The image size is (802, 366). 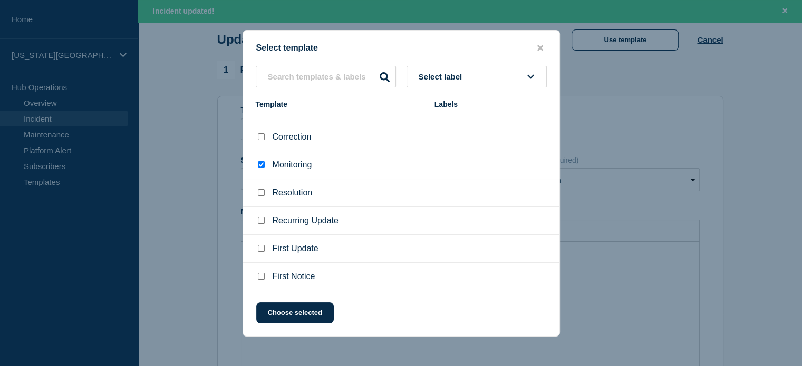 I want to click on input: First Update checkbox, so click(x=261, y=248).